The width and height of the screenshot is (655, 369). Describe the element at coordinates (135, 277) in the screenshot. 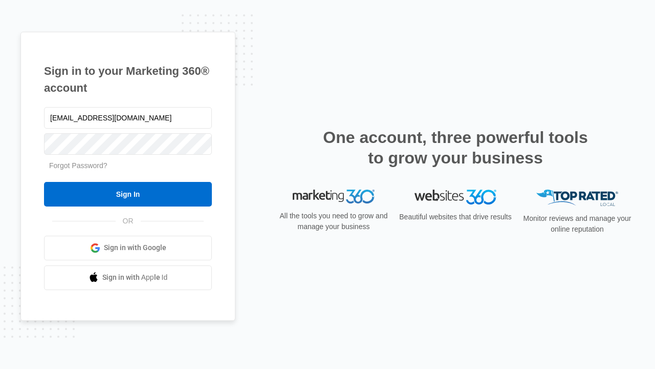

I see `span: Sign in with Apple Id` at that location.